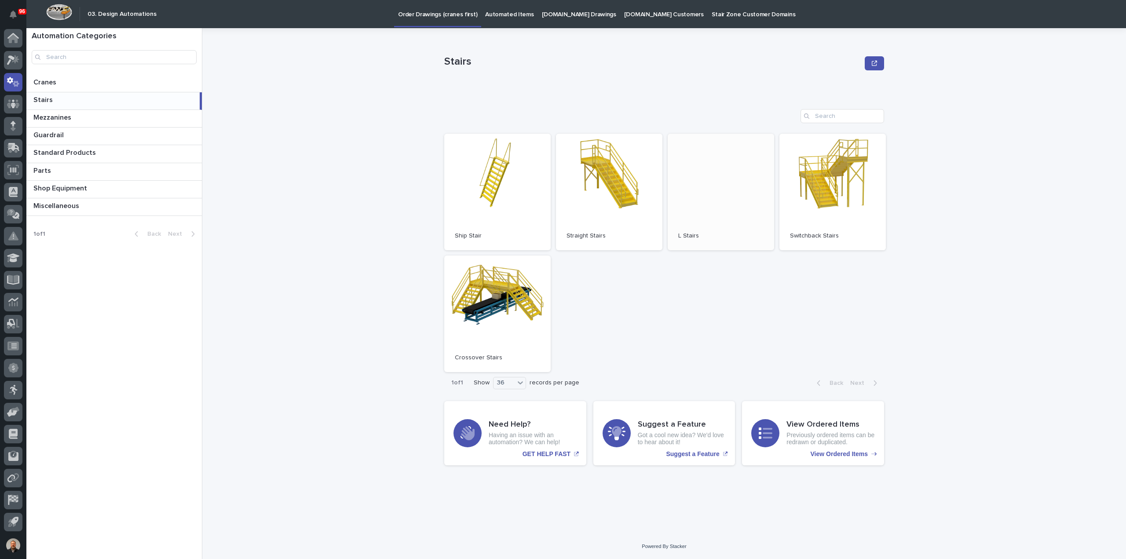 The height and width of the screenshot is (559, 1126). I want to click on p: Having an issue with an automation? We can help!, so click(532, 439).